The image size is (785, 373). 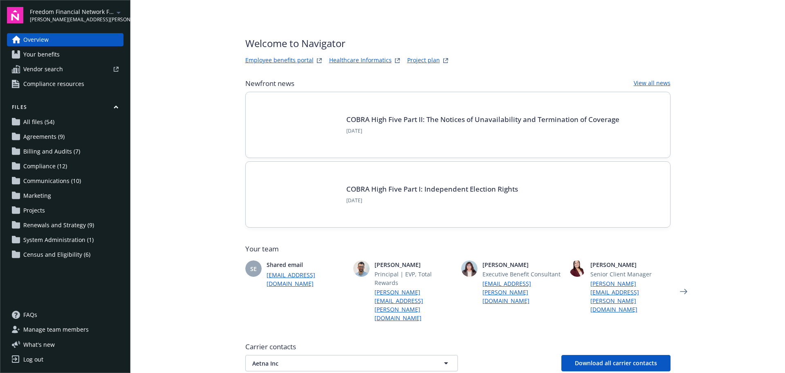 I want to click on button: Aetna Inc, so click(x=352, y=363).